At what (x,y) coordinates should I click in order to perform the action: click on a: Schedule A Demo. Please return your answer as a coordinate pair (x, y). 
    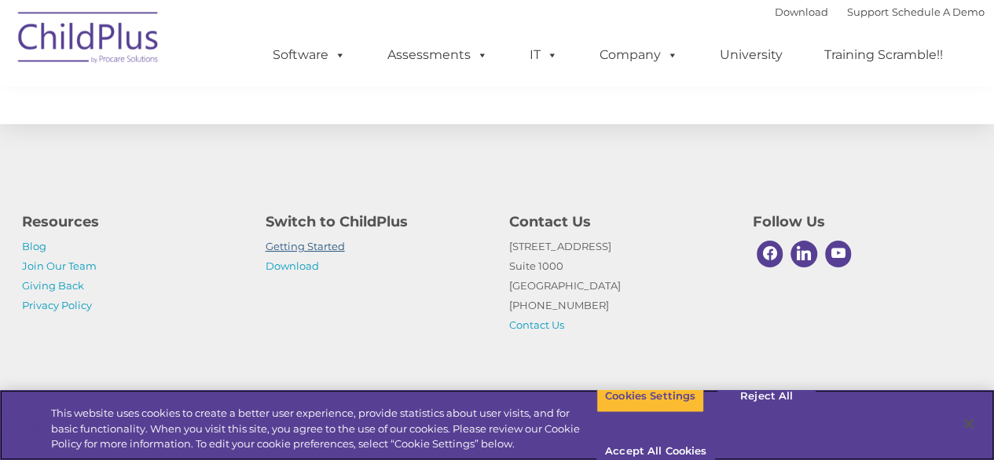
    Looking at the image, I should click on (938, 12).